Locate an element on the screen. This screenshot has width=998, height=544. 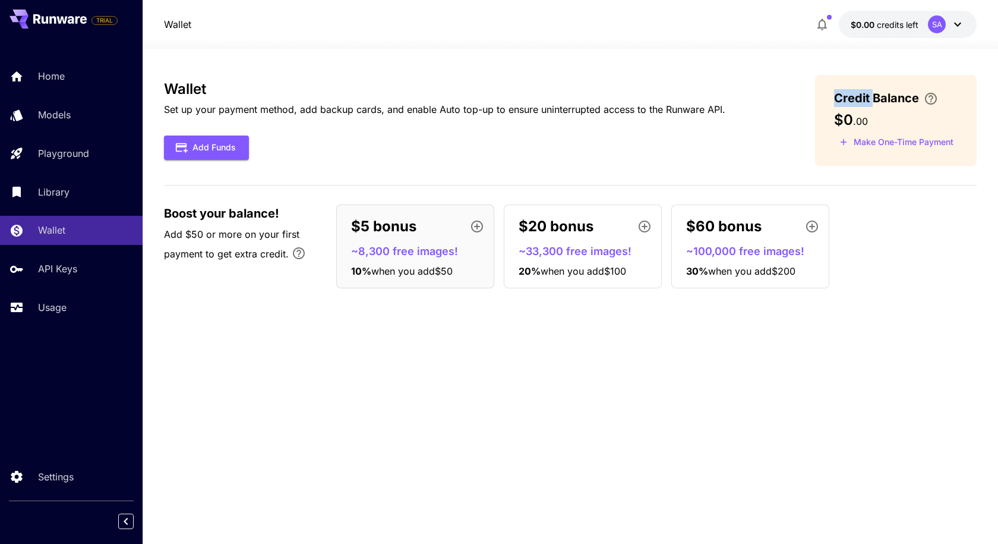
p: Set up your payment method, add backup cards, and enable Auto top-up to ensure uninterrupted acce... is located at coordinates (444, 109).